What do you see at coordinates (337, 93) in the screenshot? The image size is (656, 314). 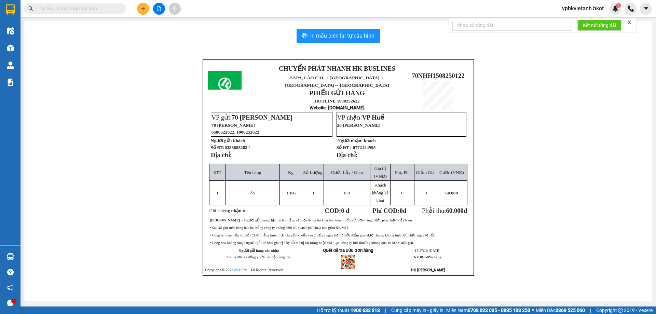 I see `strong: PHIẾU GỬI HÀNG` at bounding box center [337, 93].